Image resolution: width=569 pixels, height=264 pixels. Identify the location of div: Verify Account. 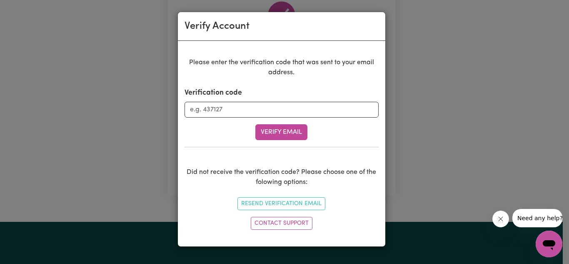
(217, 26).